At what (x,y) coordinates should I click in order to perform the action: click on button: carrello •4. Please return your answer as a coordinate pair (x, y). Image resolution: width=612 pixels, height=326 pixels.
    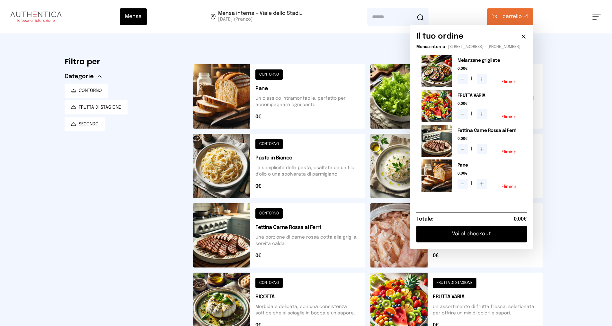
    Looking at the image, I should click on (510, 17).